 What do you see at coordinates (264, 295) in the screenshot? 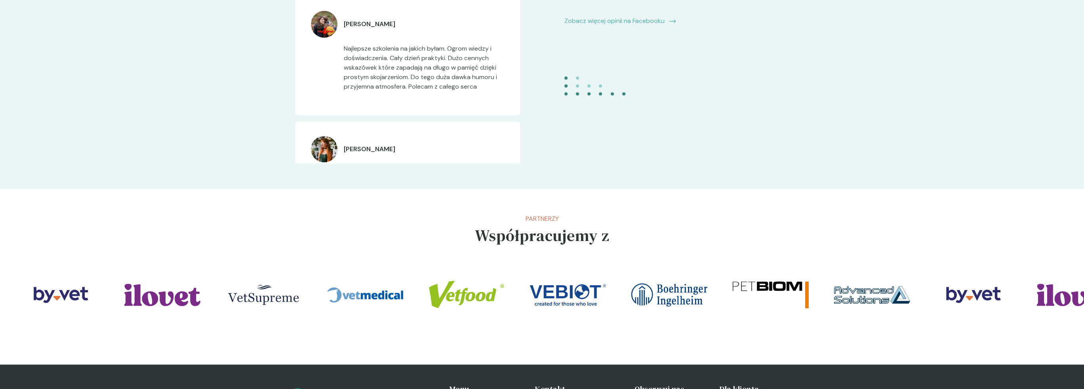
I see `img: Z5pMIJbqstJ9-ALe_VETSUPREME_LOGO.png` at bounding box center [264, 295].